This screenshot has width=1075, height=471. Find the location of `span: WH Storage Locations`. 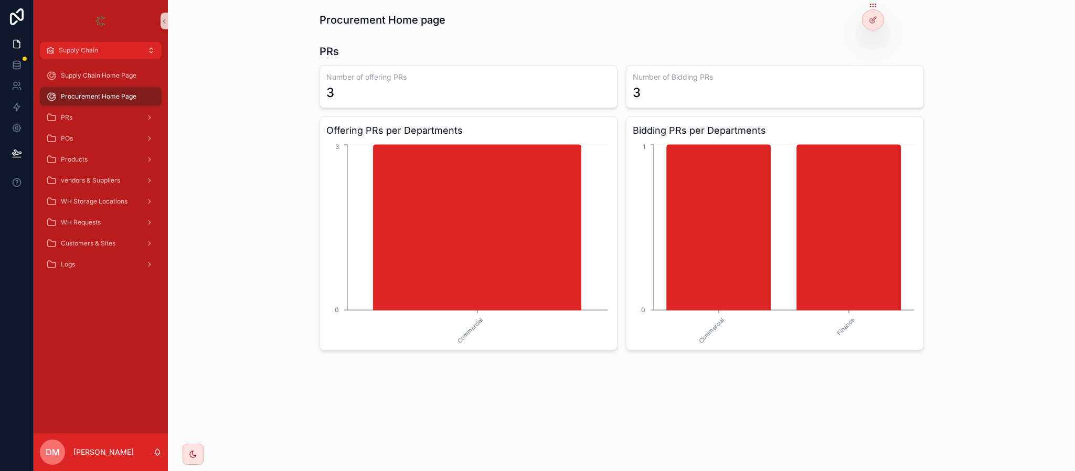

span: WH Storage Locations is located at coordinates (94, 201).